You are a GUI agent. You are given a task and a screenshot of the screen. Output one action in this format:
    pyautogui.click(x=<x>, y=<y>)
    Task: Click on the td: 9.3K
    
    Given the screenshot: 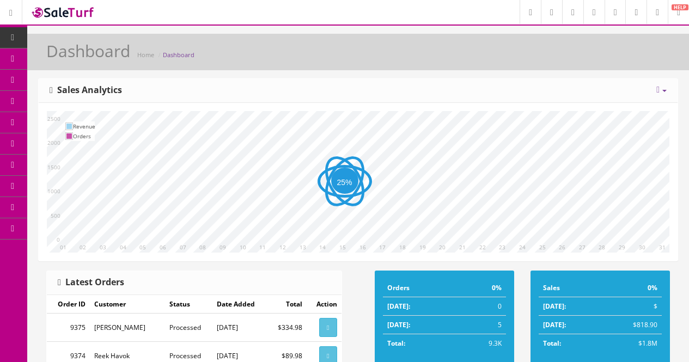 What is the action you would take?
    pyautogui.click(x=481, y=344)
    